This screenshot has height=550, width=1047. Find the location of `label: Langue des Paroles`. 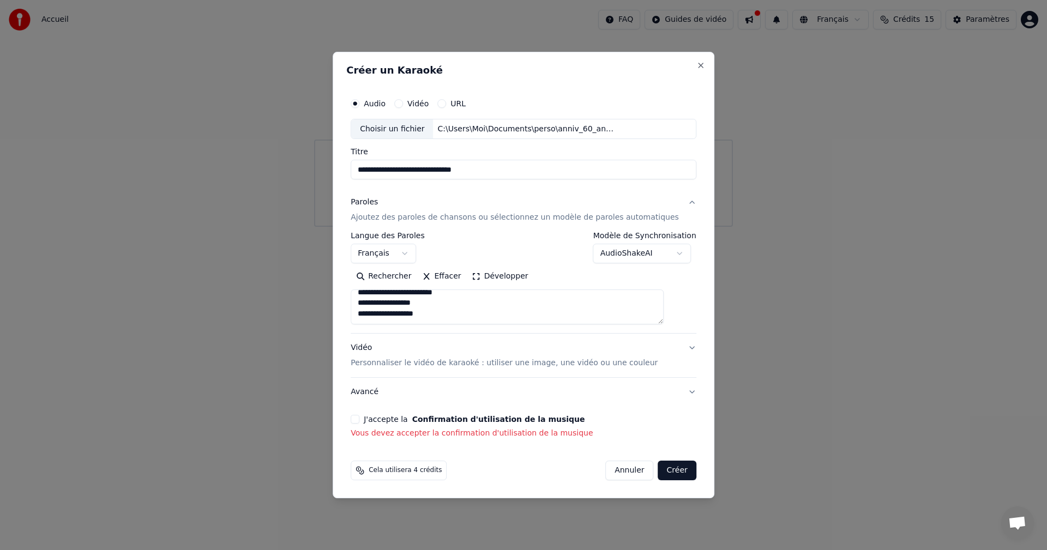

label: Langue des Paroles is located at coordinates (388, 236).